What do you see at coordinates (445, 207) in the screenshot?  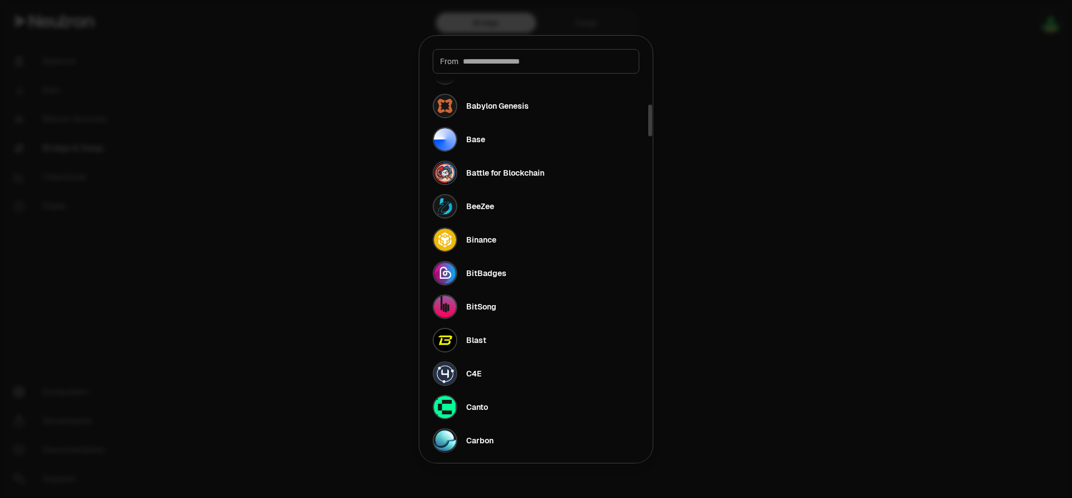 I see `img: BeeZee Logo` at bounding box center [445, 207].